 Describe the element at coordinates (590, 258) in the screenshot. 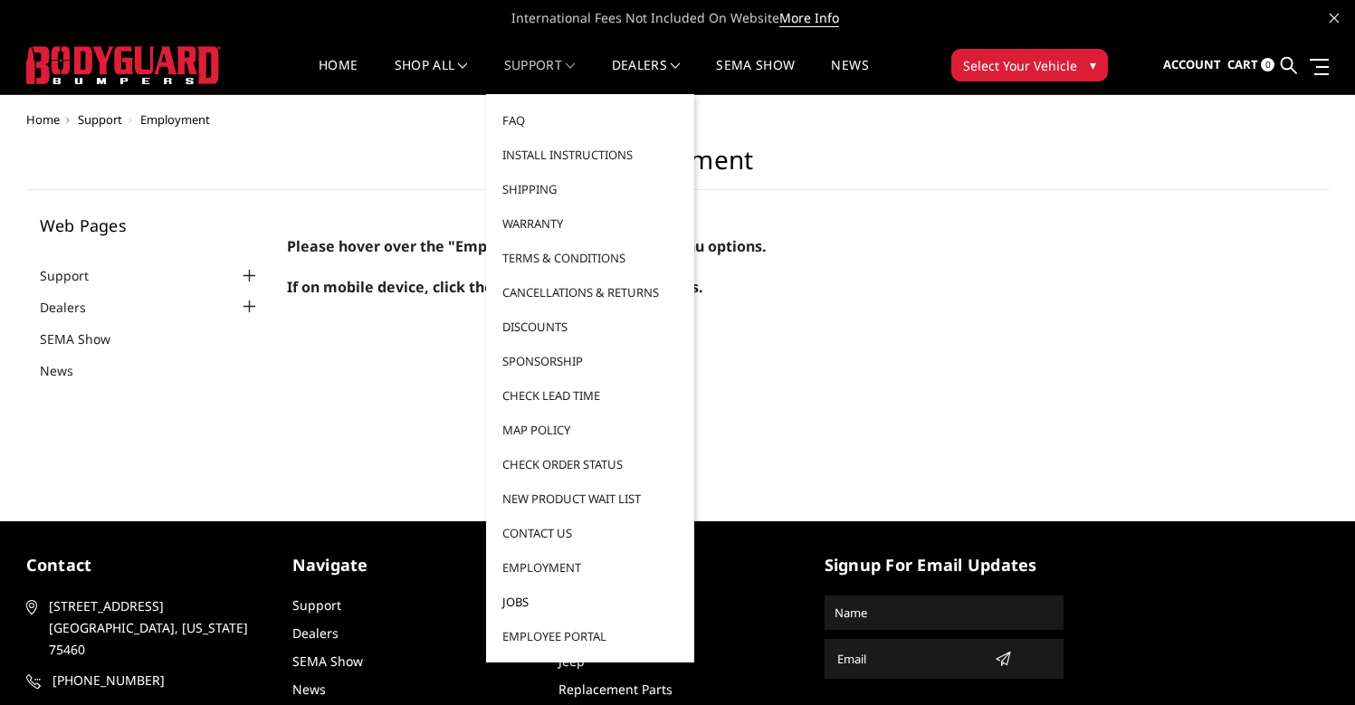

I see `a: Terms & Conditions` at that location.